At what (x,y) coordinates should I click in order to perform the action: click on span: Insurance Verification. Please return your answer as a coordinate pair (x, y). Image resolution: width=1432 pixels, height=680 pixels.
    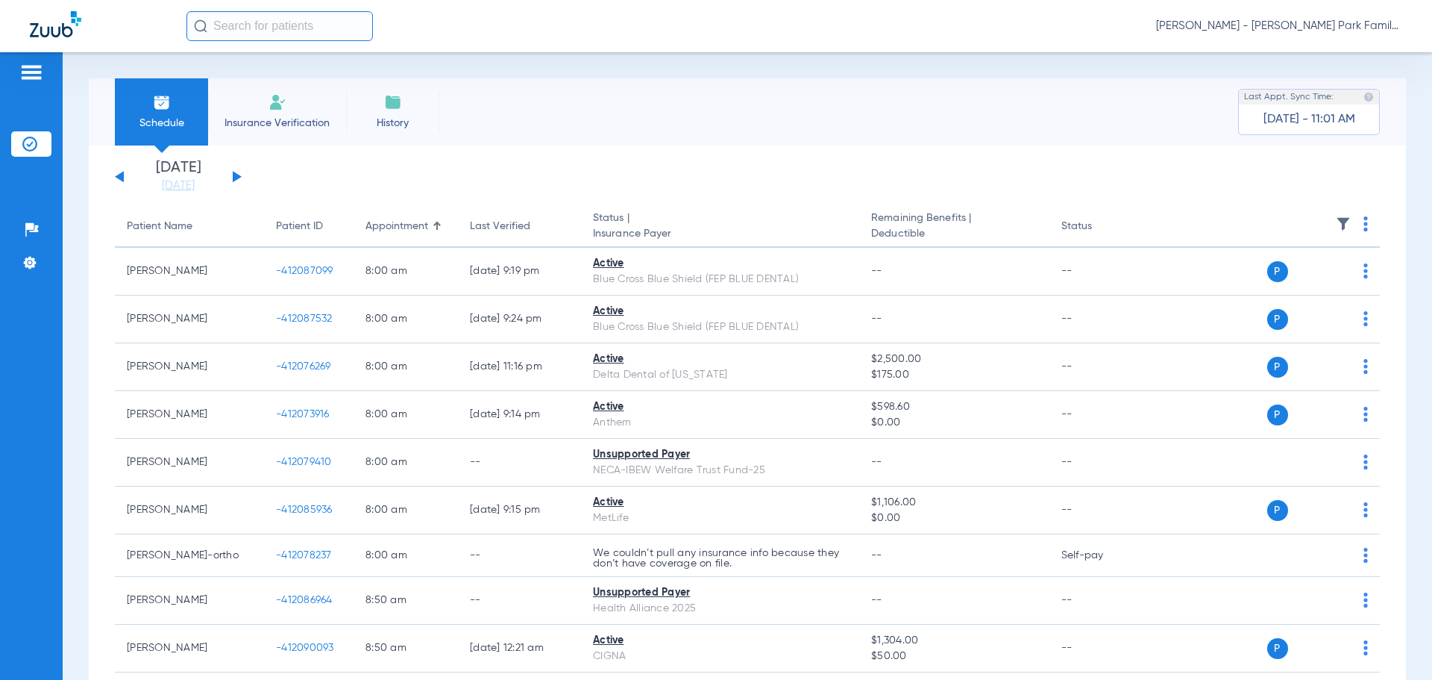
    Looking at the image, I should click on (277, 123).